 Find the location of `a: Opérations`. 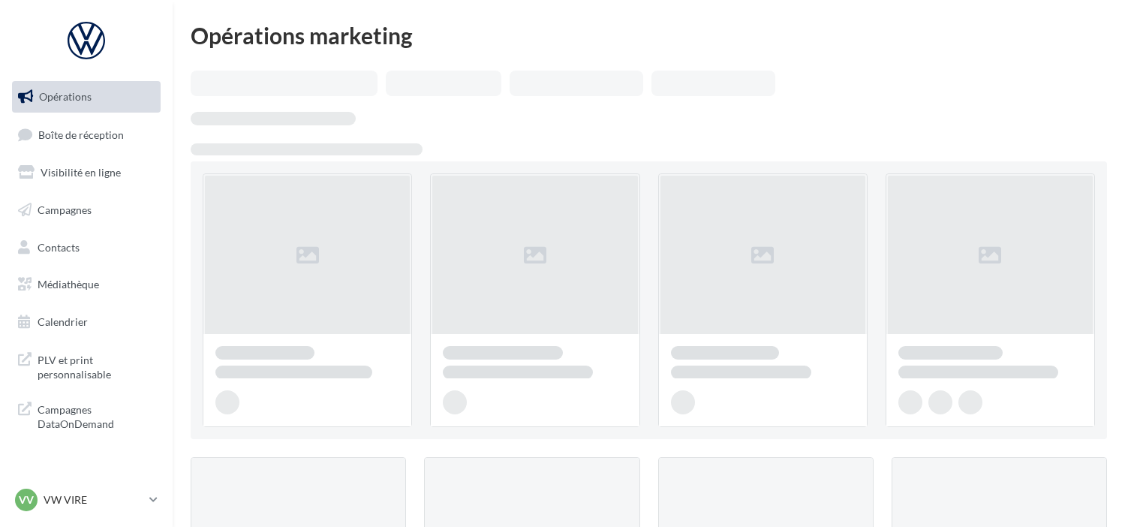

a: Opérations is located at coordinates (86, 97).